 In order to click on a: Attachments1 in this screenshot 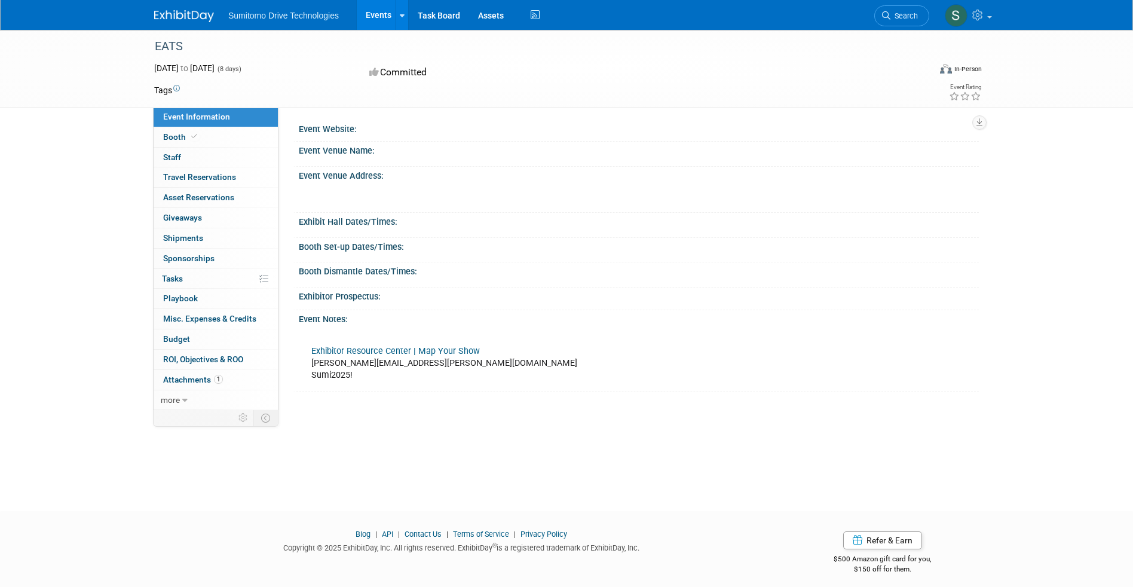, I will do `click(216, 380)`.